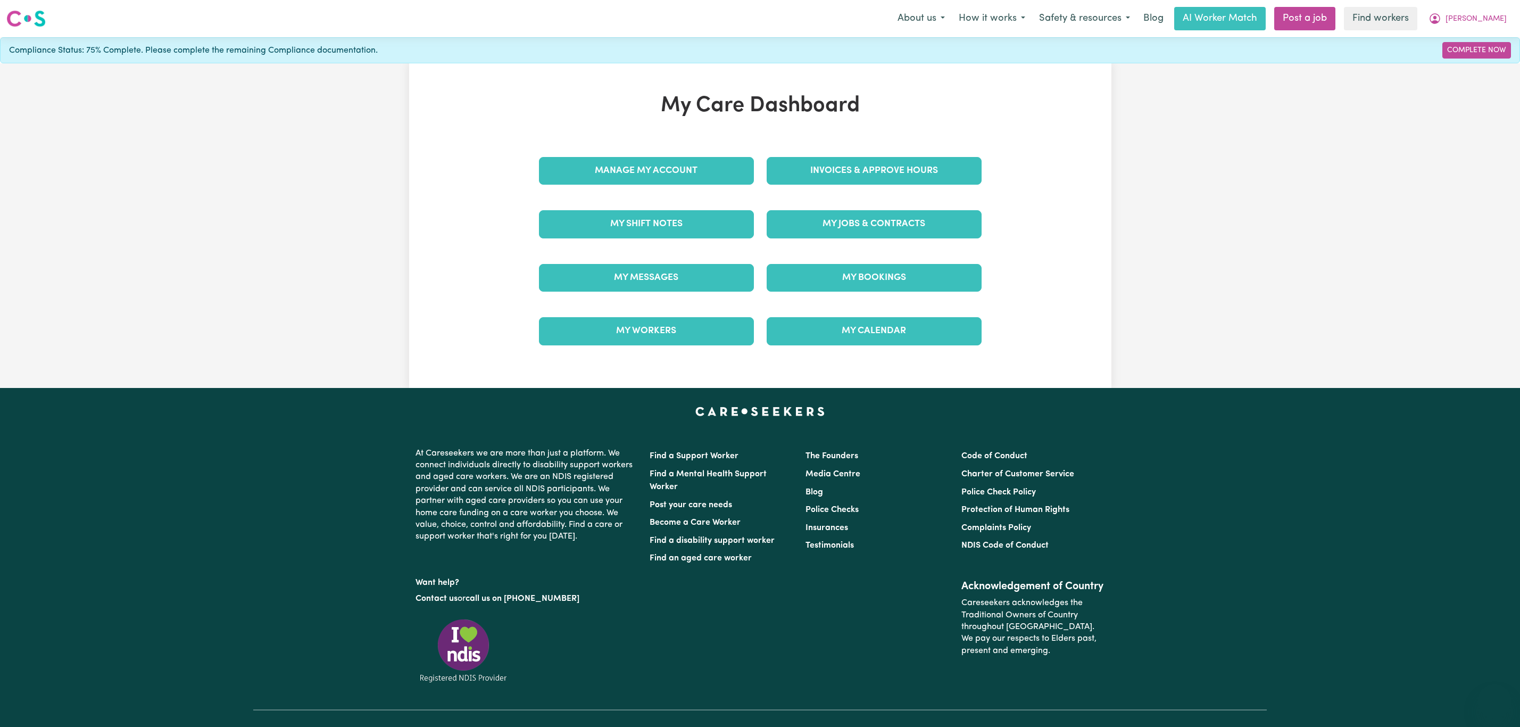 The height and width of the screenshot is (727, 1520). What do you see at coordinates (646, 331) in the screenshot?
I see `a: My Workers` at bounding box center [646, 331].